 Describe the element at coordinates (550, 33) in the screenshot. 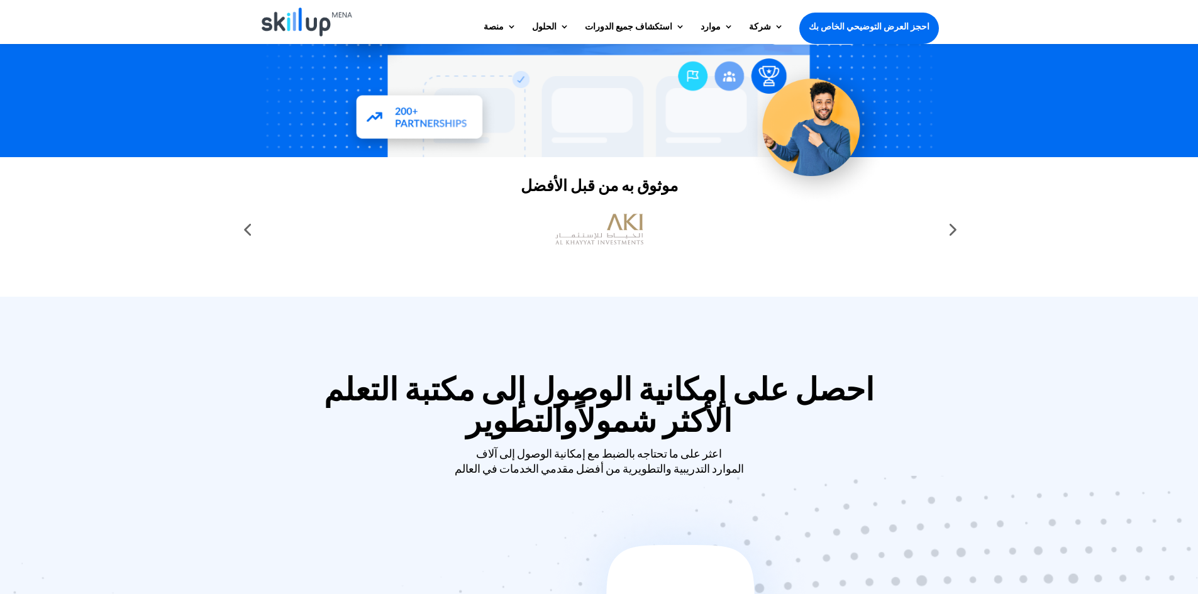

I see `a: الحلول` at that location.